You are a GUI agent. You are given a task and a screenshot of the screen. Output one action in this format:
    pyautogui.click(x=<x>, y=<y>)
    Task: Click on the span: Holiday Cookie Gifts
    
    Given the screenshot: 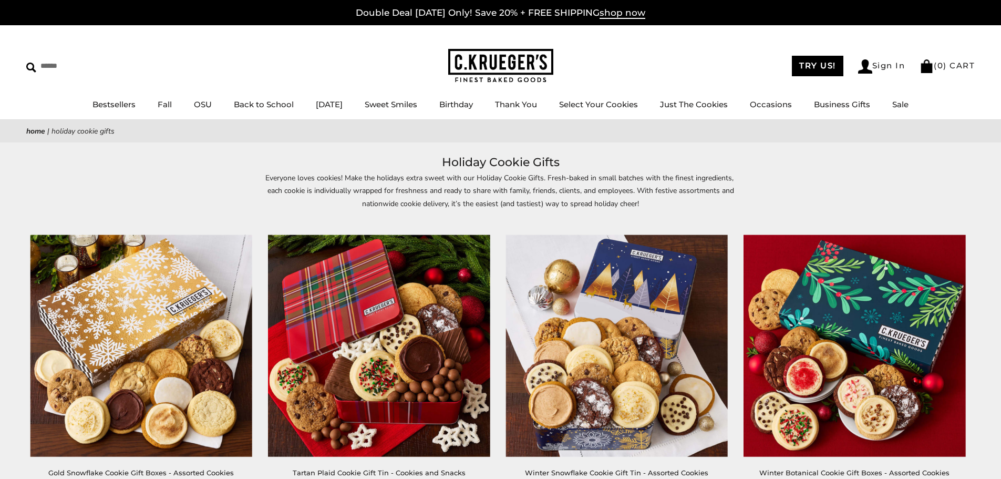 What is the action you would take?
    pyautogui.click(x=83, y=131)
    